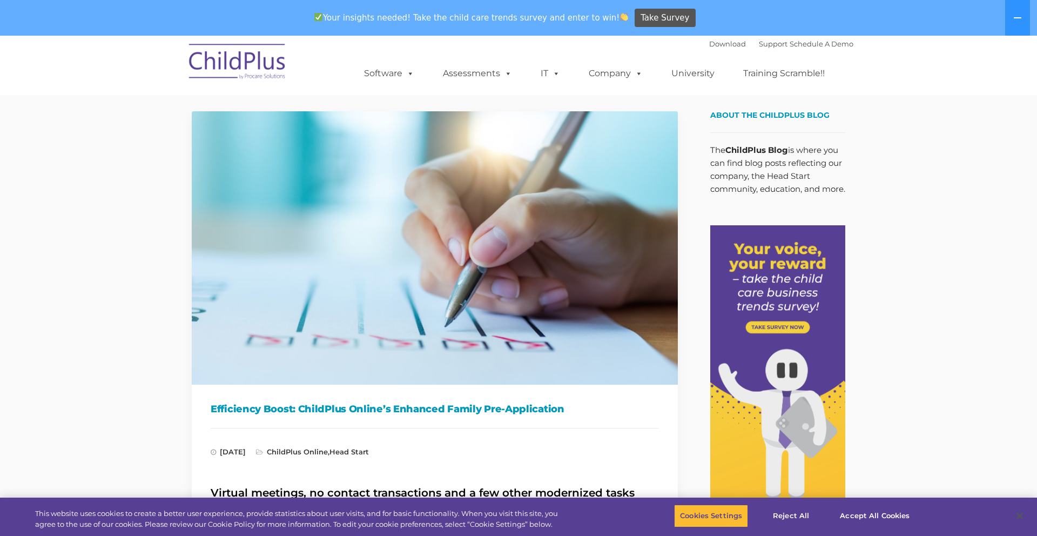  I want to click on button: Reject All, so click(791, 516).